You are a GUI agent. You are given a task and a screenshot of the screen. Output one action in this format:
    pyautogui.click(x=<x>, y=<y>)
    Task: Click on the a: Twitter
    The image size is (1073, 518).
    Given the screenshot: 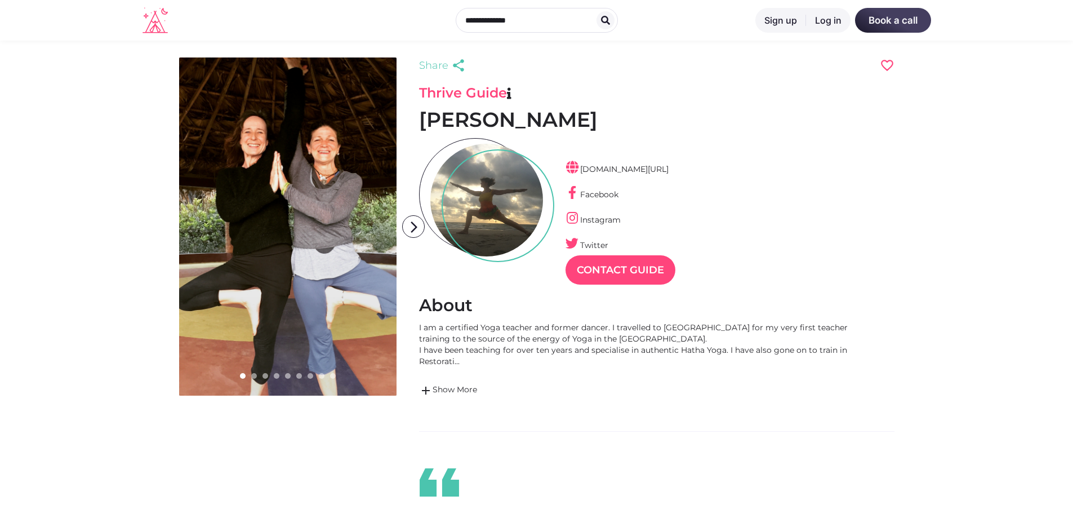 What is the action you would take?
    pyautogui.click(x=587, y=245)
    